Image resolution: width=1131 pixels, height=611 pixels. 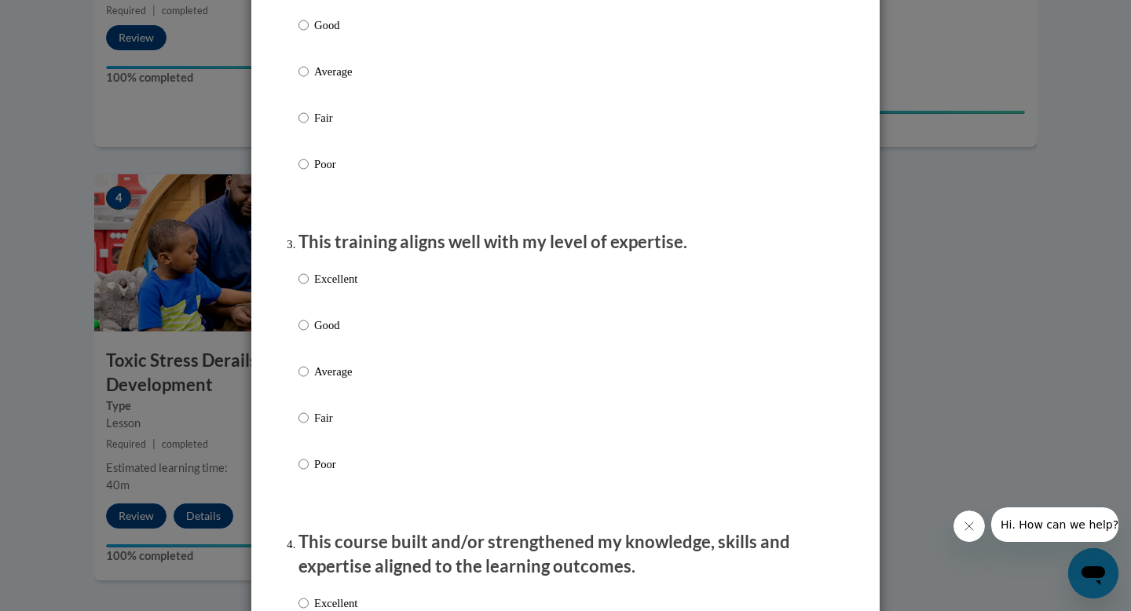 What do you see at coordinates (303, 279) in the screenshot?
I see `input: Excellent` at bounding box center [303, 279].